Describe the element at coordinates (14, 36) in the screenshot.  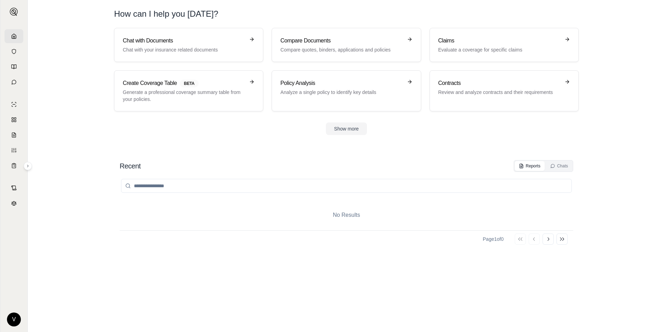
I see `a: Home` at that location.